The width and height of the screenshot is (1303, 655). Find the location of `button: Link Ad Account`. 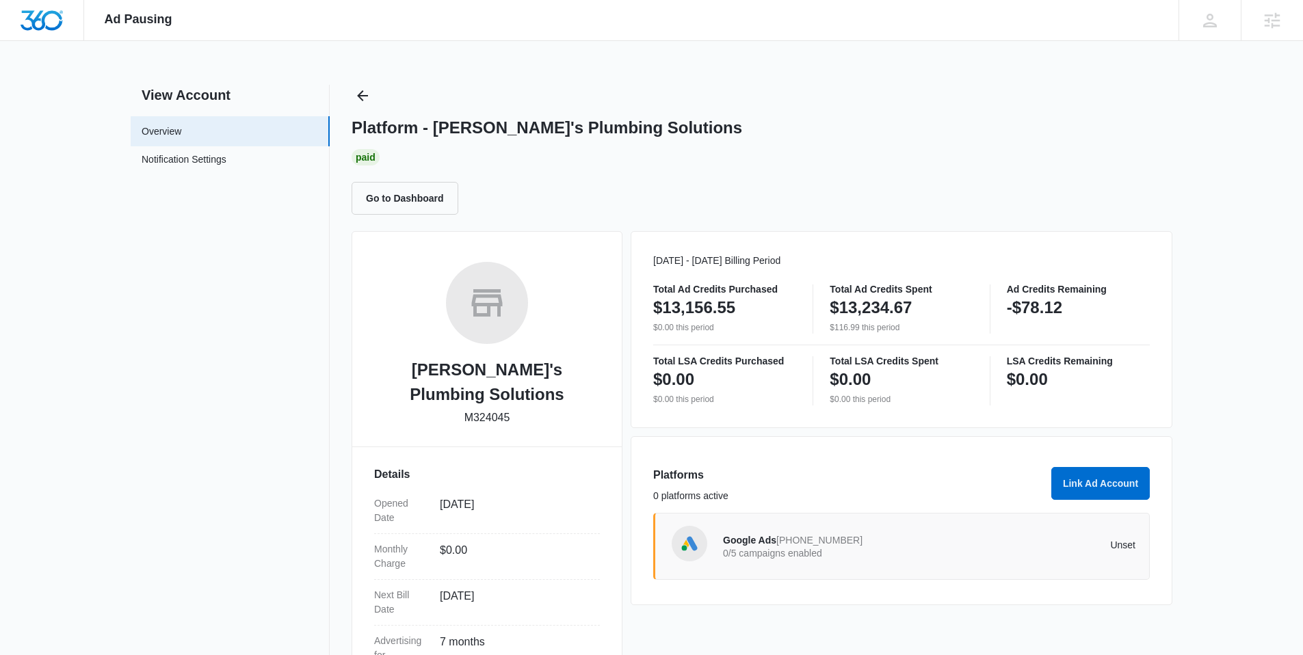

button: Link Ad Account is located at coordinates (1100, 483).